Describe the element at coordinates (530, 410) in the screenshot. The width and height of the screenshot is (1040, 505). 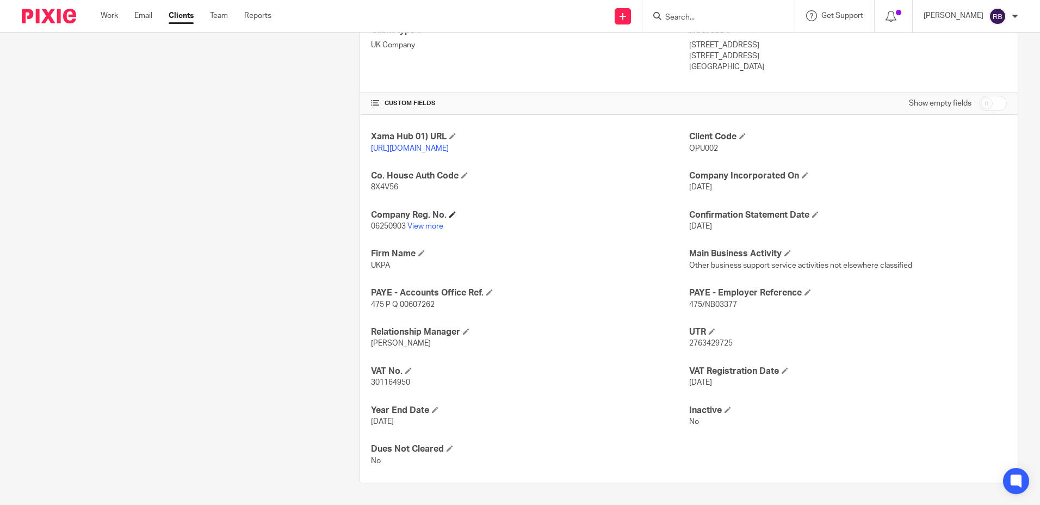
I see `h4: Year End Date` at that location.